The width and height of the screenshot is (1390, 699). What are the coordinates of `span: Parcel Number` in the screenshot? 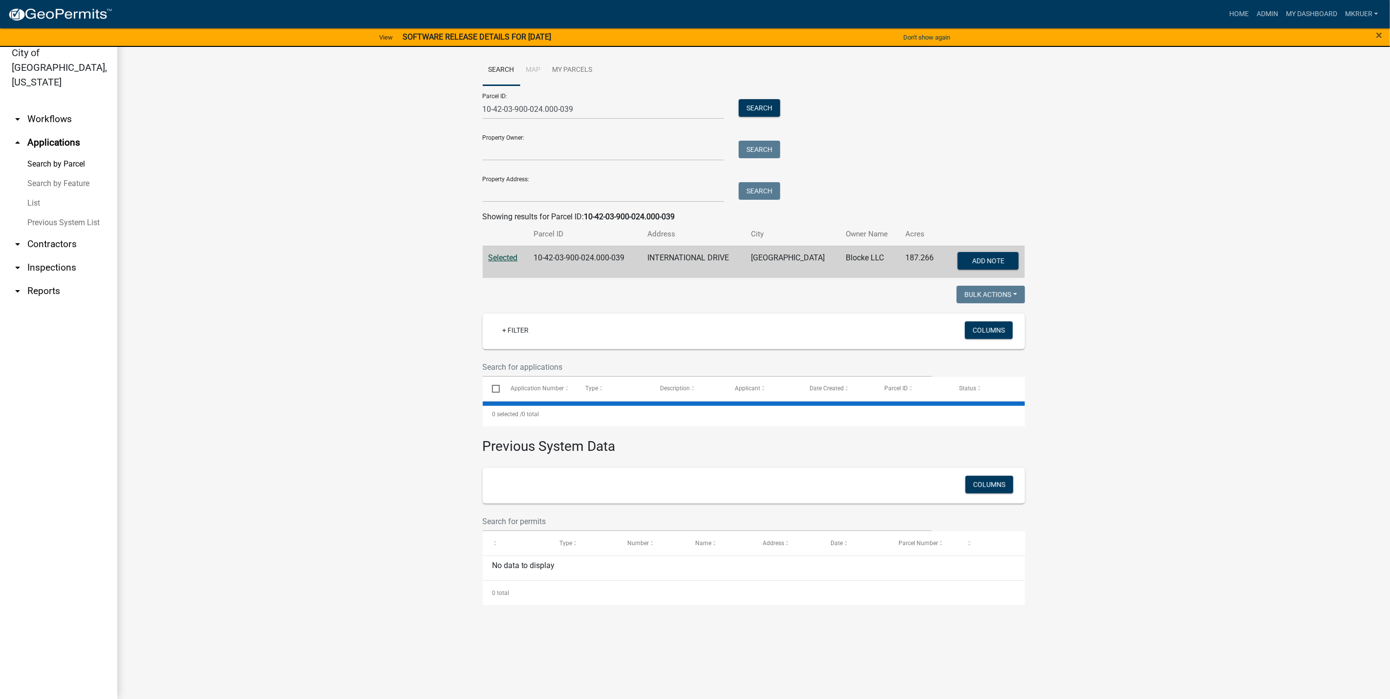 It's located at (918, 543).